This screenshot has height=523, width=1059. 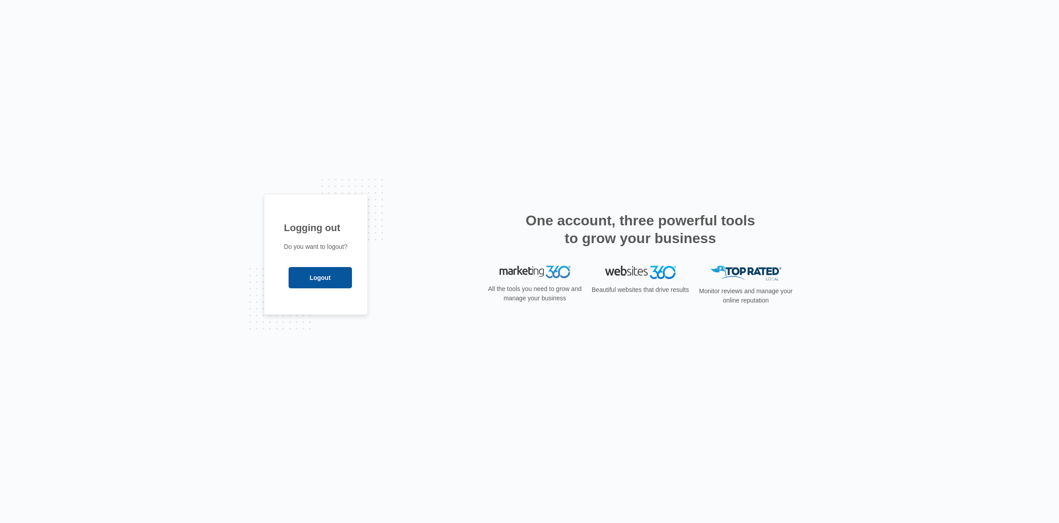 I want to click on input: Logout, so click(x=320, y=278).